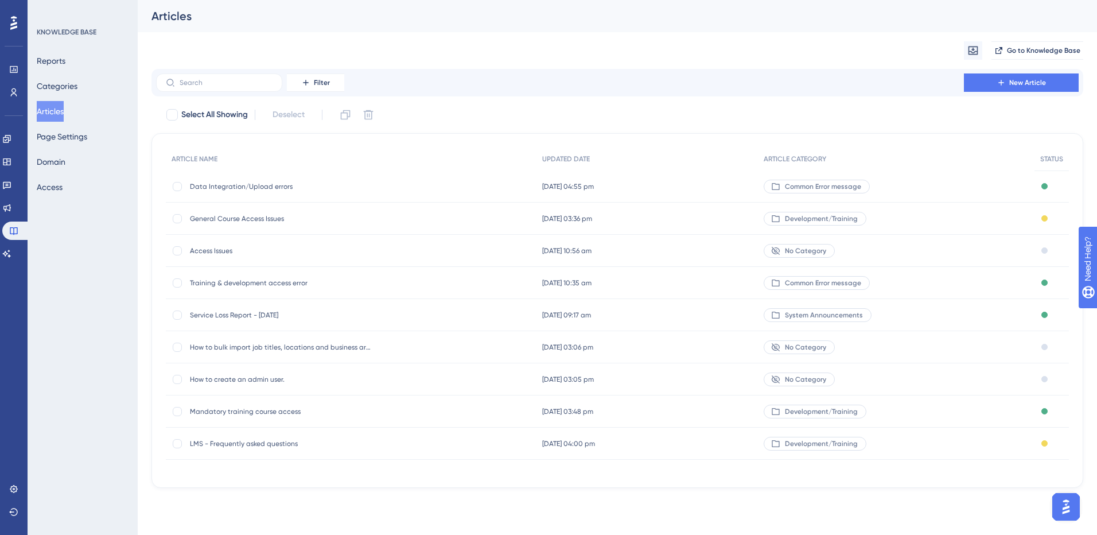 This screenshot has width=1097, height=535. I want to click on span: Training & development access error, so click(282, 283).